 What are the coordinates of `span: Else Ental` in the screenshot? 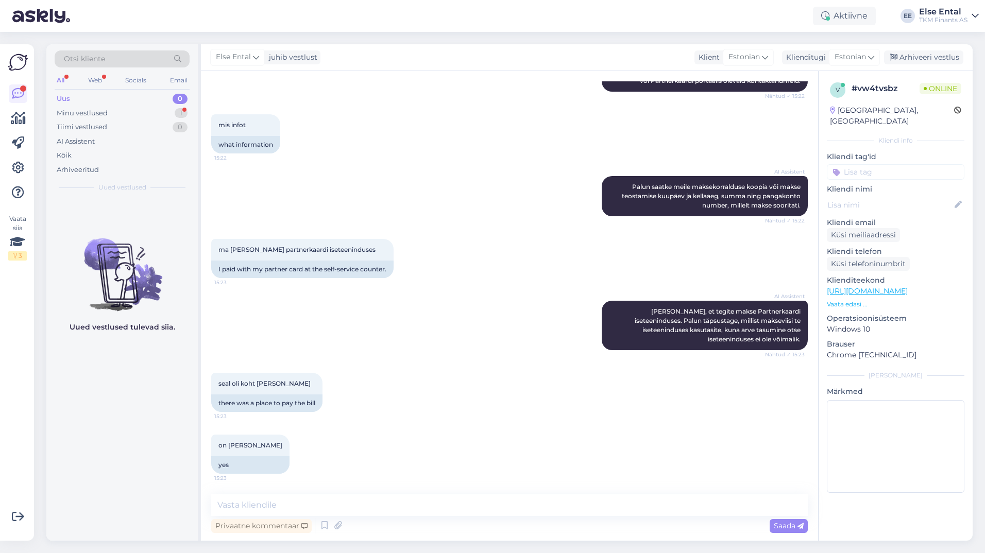 It's located at (233, 57).